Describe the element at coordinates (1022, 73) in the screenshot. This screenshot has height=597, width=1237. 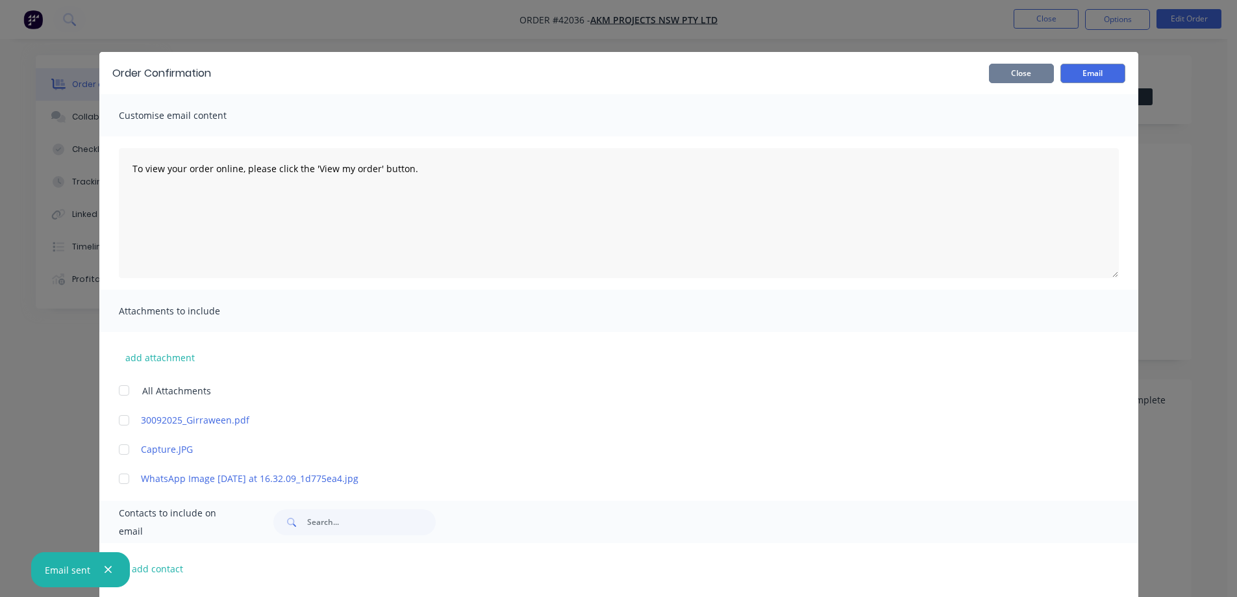
I see `button: Close` at that location.